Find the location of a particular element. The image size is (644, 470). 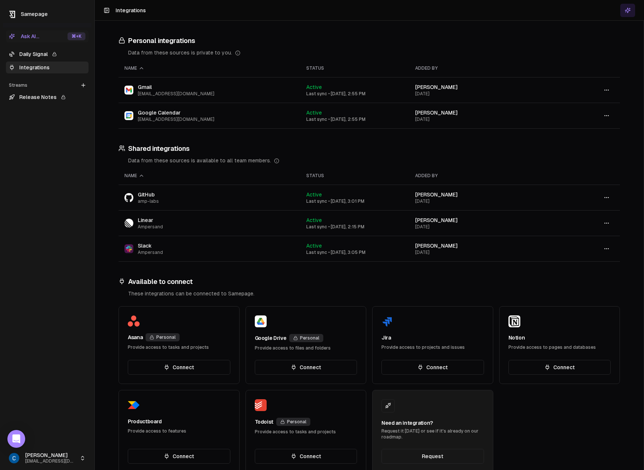

a: Release Notes is located at coordinates (47, 97).